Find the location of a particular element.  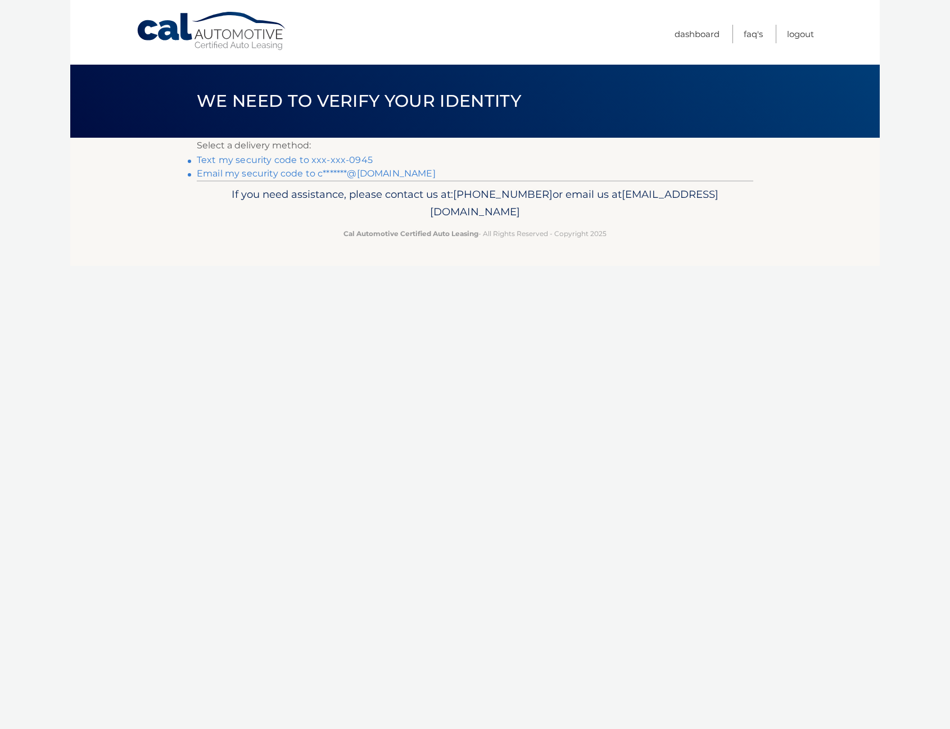

p: If you need assistance, please contact us at: or email us at is located at coordinates (475, 204).